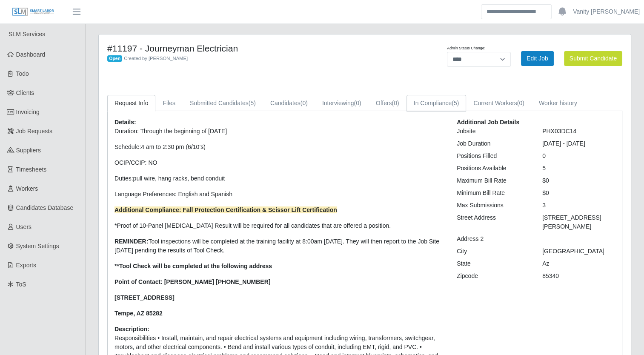  I want to click on span: Dashboard, so click(31, 55).